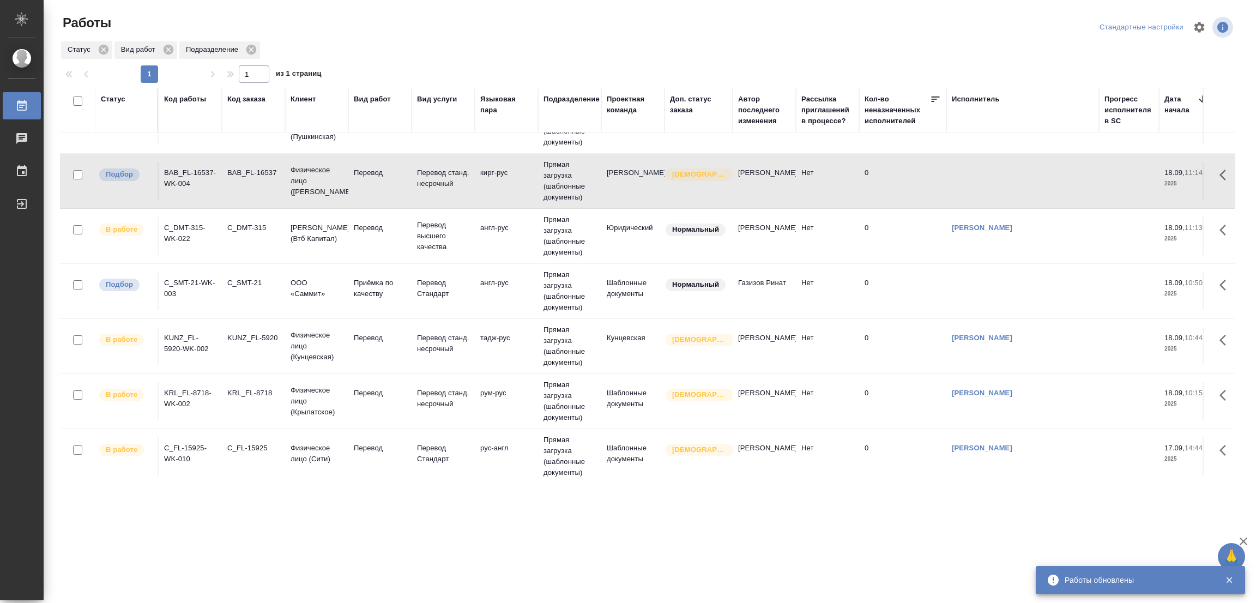 Image resolution: width=1256 pixels, height=603 pixels. Describe the element at coordinates (633, 346) in the screenshot. I see `td: Кунцевская` at that location.